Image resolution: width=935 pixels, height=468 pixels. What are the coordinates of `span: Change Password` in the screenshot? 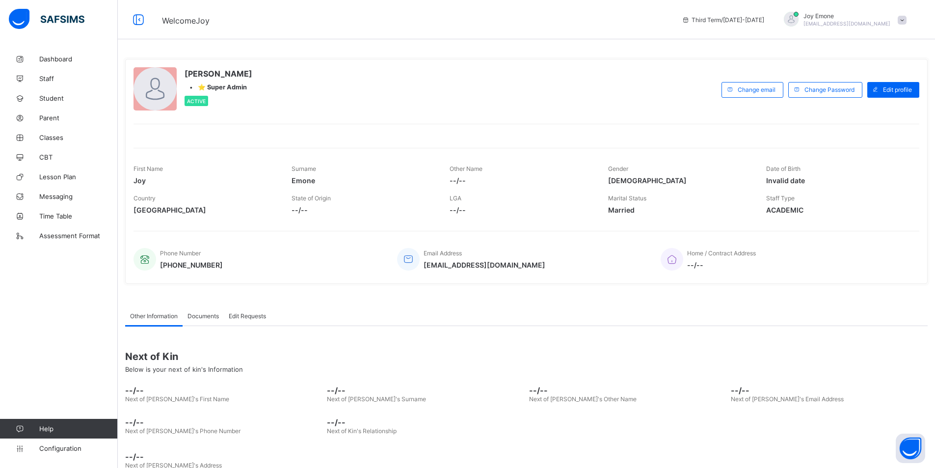 It's located at (830, 89).